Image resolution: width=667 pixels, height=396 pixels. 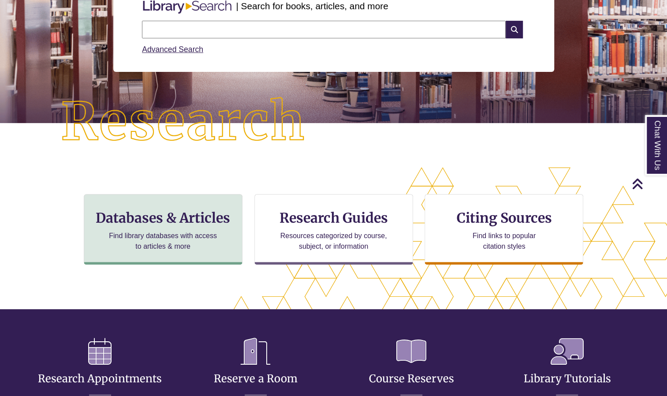 What do you see at coordinates (648, 183) in the screenshot?
I see `a: Back to Top` at bounding box center [648, 183].